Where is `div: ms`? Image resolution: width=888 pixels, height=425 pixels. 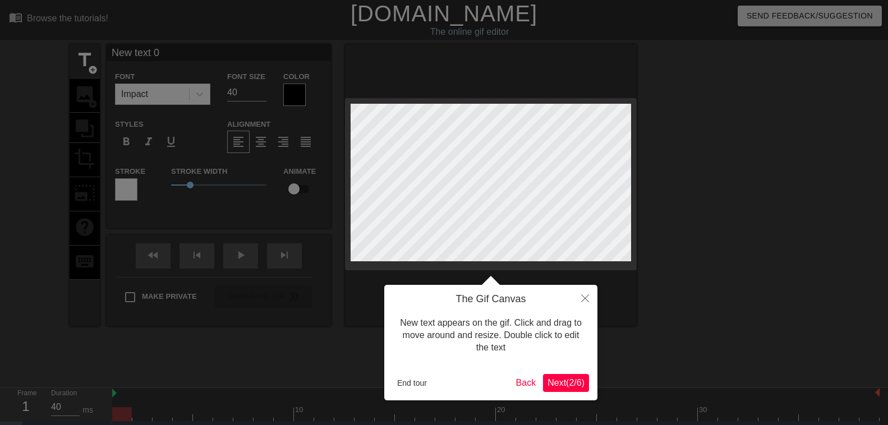 div: ms is located at coordinates (88, 410).